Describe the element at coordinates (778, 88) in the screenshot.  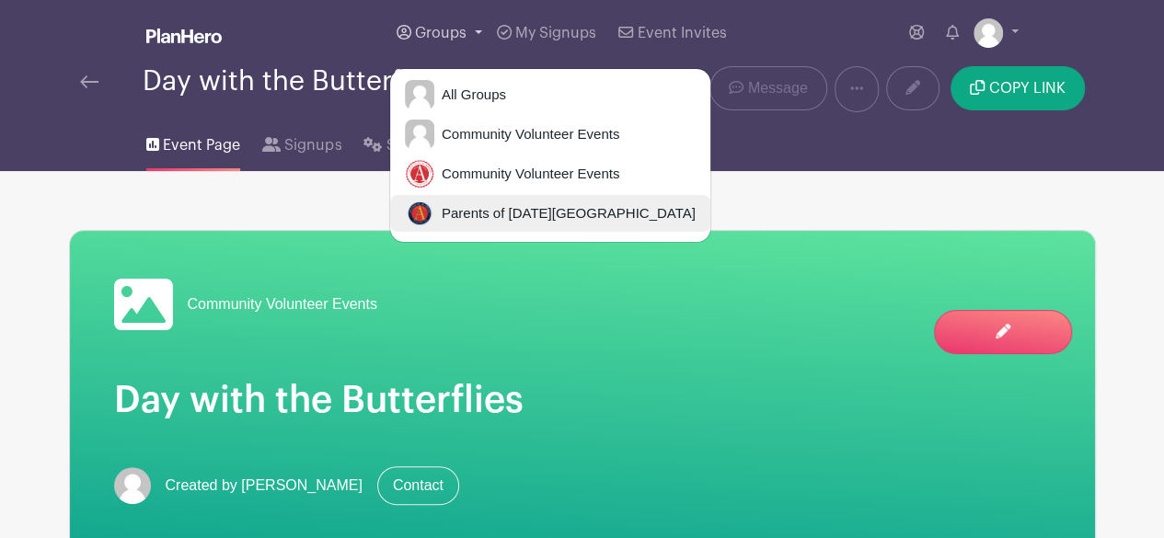
I see `span: Message` at that location.